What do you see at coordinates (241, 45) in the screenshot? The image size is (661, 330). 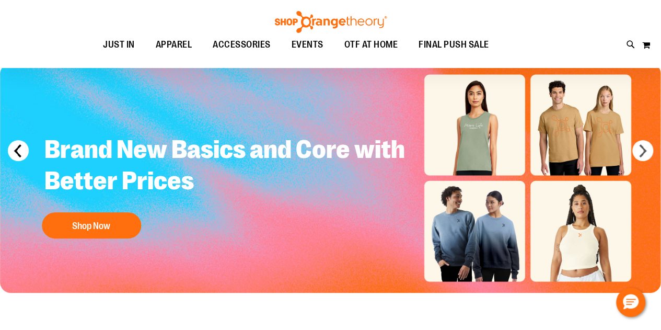 I see `a: ACCESSORIES` at bounding box center [241, 45].